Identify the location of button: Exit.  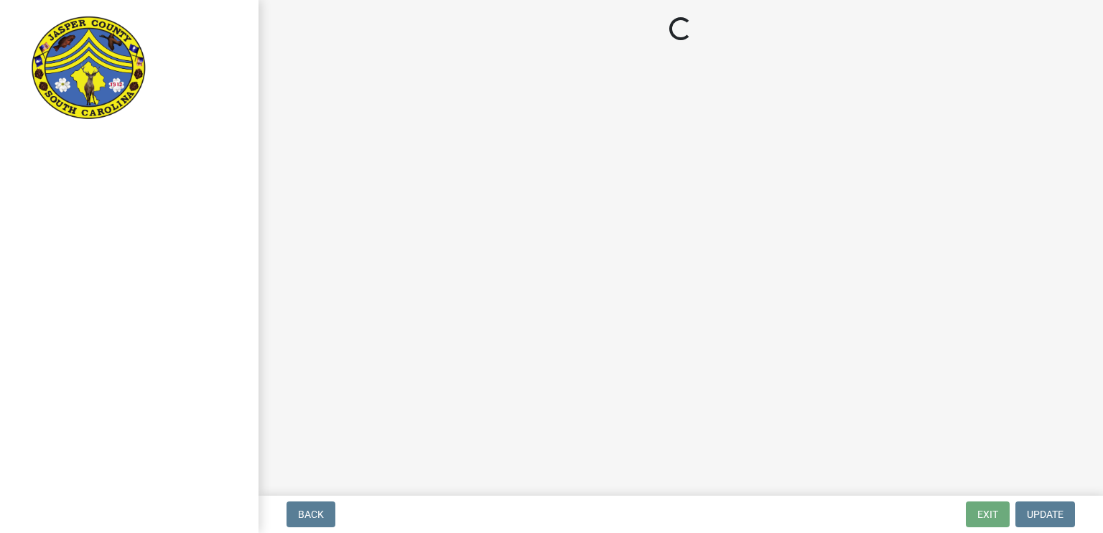
(987, 515).